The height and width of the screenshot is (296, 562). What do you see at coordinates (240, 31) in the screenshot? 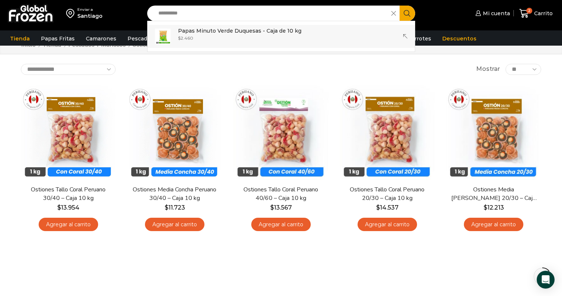
I see `p: Papas Minuto Verde Duquesas - Caja de 10 kg` at bounding box center [240, 31].